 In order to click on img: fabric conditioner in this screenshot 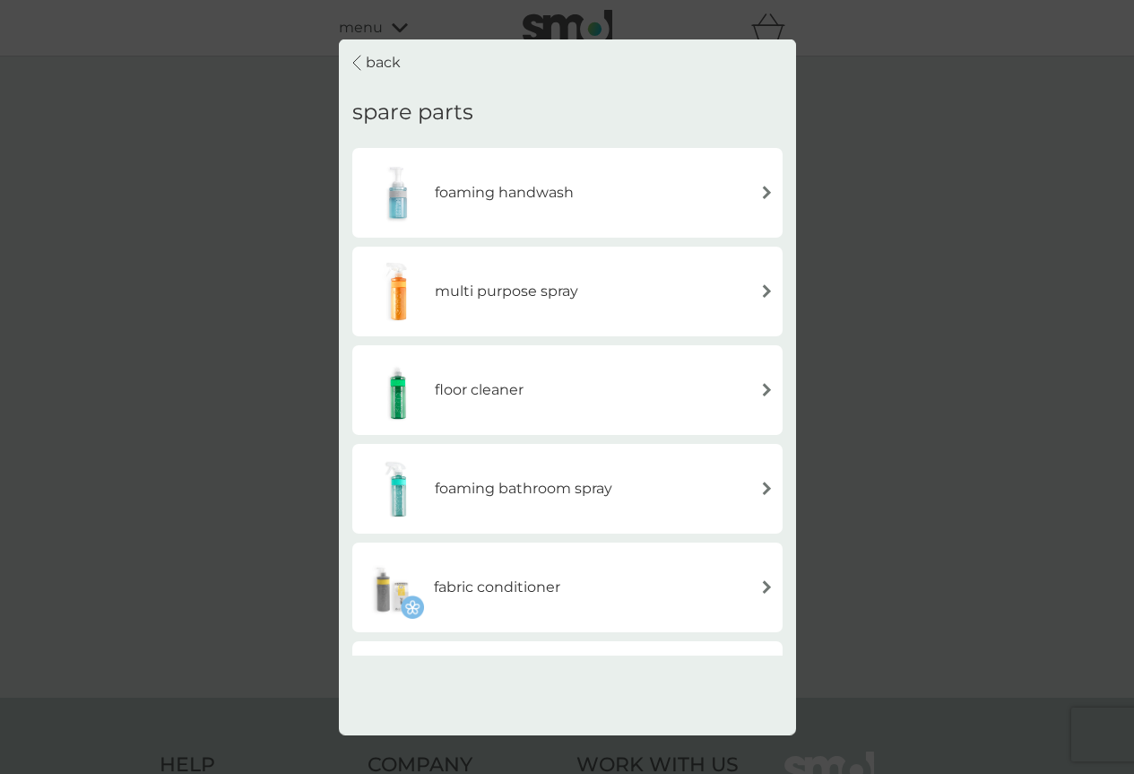, I will do `click(393, 586)`.